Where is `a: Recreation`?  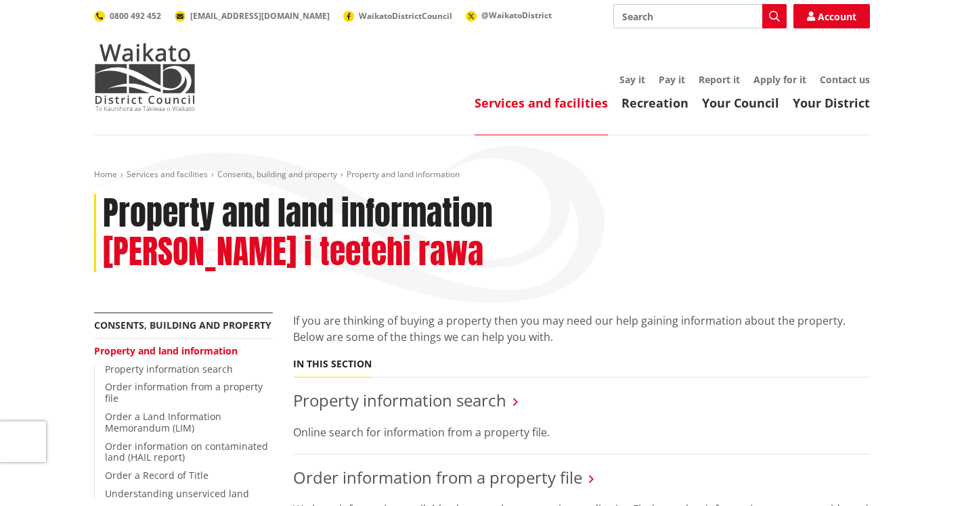 a: Recreation is located at coordinates (654, 103).